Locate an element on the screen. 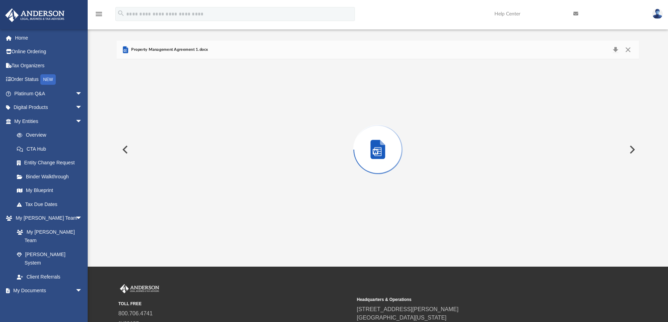 The image size is (668, 322). i: search is located at coordinates (121, 13).